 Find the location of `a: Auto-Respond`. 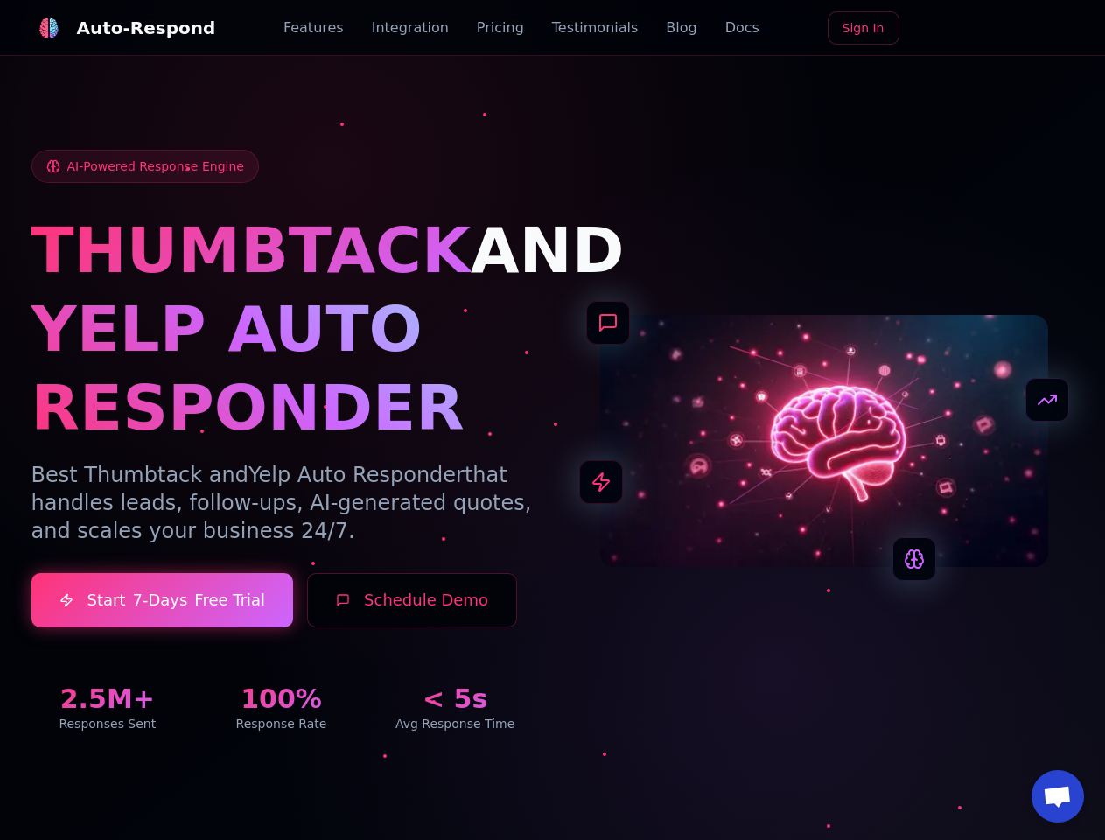

a: Auto-Respond is located at coordinates (123, 28).